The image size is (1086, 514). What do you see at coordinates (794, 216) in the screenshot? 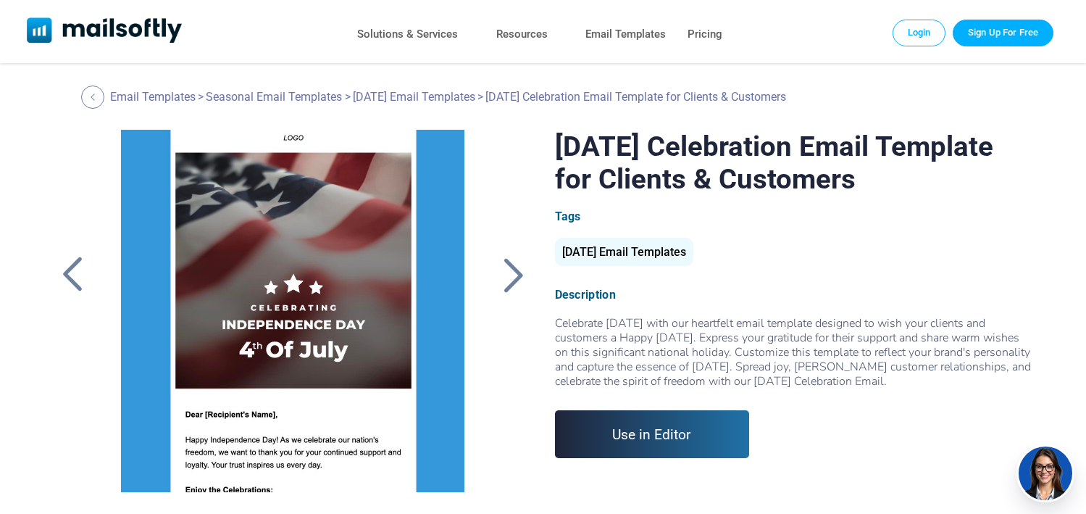
I see `div: Tags` at bounding box center [794, 216].